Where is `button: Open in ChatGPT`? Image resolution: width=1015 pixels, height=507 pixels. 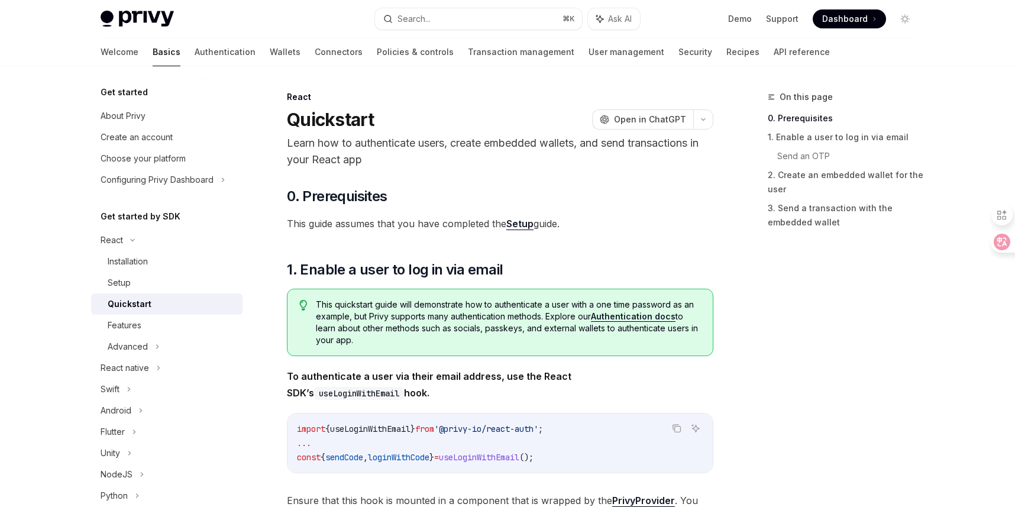
button: Open in ChatGPT is located at coordinates (642, 120).